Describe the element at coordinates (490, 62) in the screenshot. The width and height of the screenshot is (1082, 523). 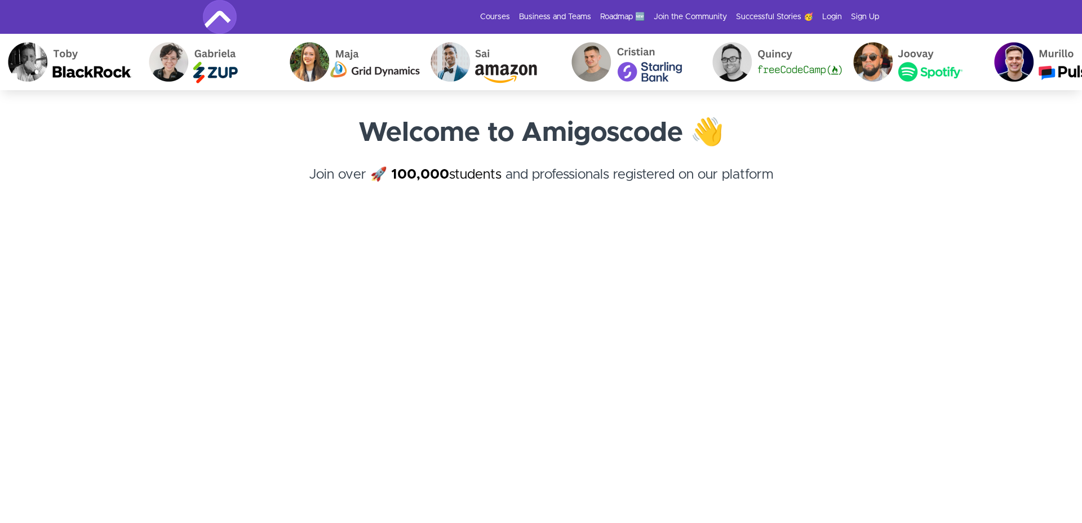
I see `img: Sai` at that location.